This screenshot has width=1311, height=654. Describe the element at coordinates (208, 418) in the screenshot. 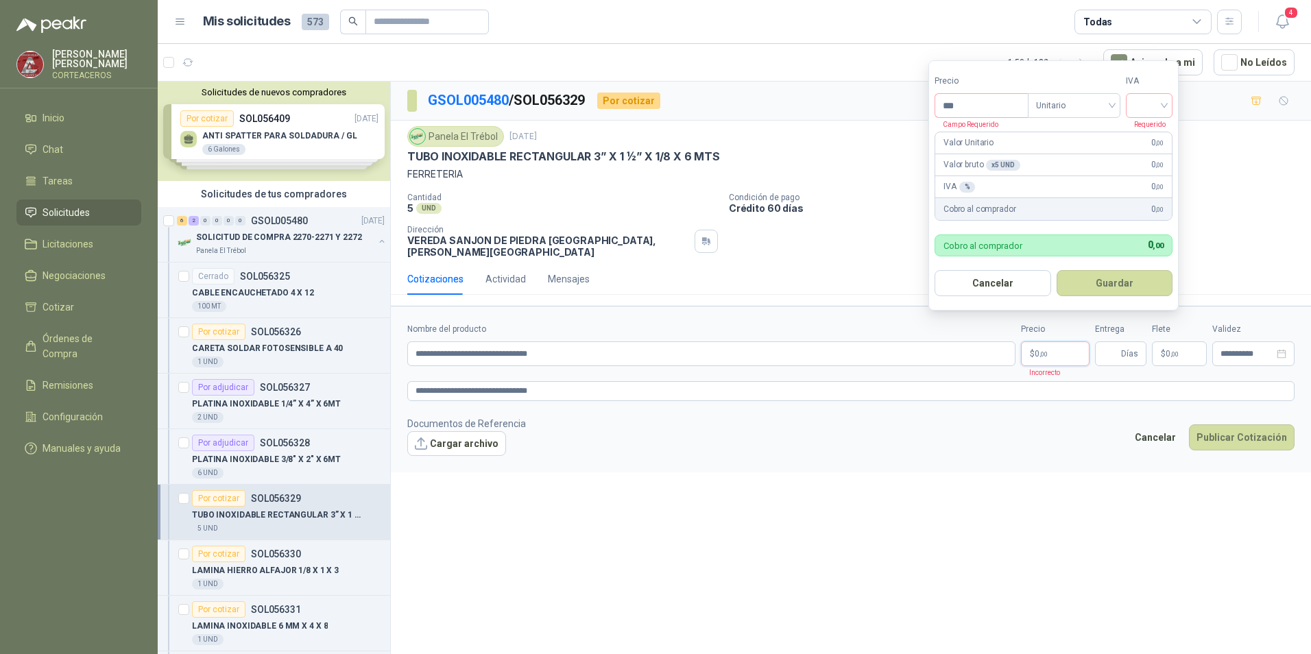

I see `div: 2 UND` at that location.